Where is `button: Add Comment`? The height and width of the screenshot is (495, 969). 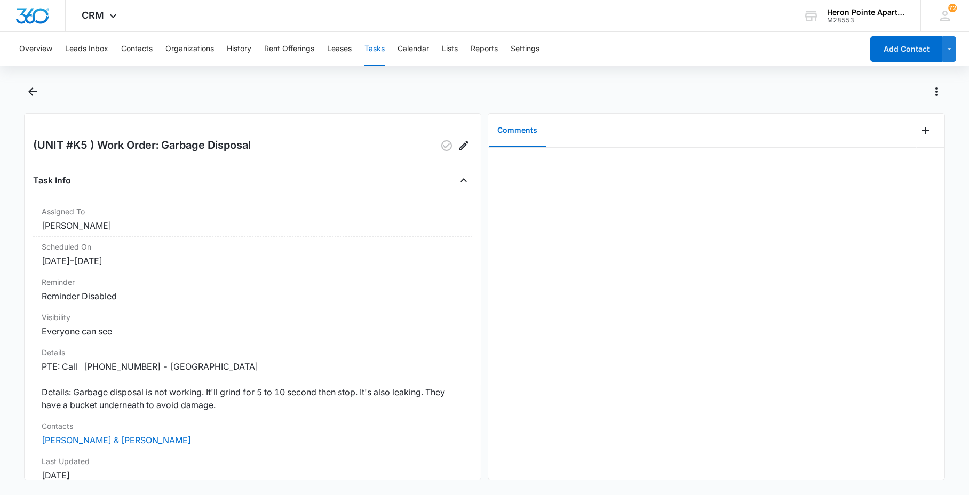 button: Add Comment is located at coordinates (925, 131).